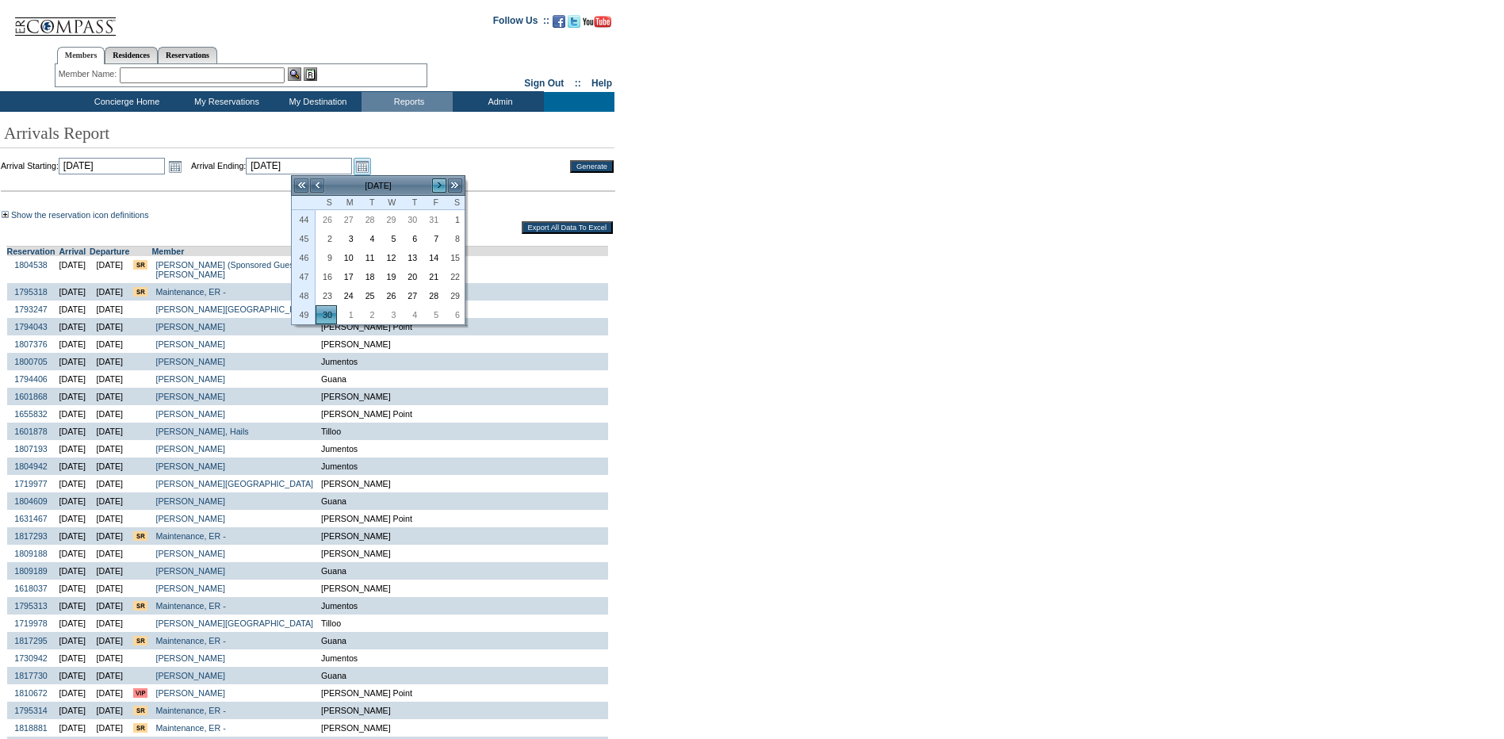 The width and height of the screenshot is (1504, 739). I want to click on th: Saturday, so click(453, 203).